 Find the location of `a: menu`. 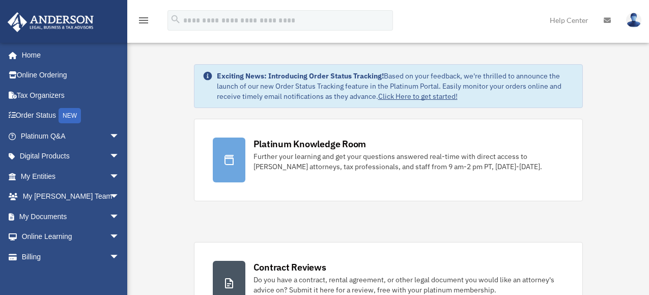

a: menu is located at coordinates (144, 22).